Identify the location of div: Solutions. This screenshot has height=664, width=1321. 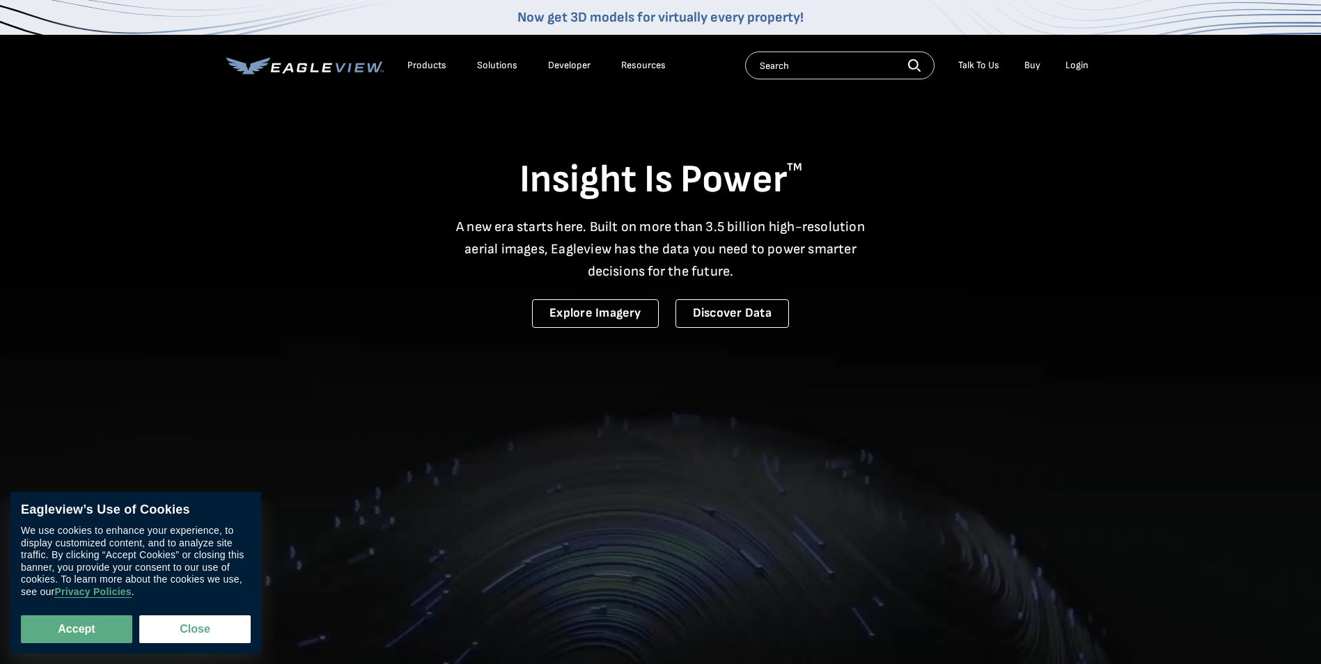
(497, 65).